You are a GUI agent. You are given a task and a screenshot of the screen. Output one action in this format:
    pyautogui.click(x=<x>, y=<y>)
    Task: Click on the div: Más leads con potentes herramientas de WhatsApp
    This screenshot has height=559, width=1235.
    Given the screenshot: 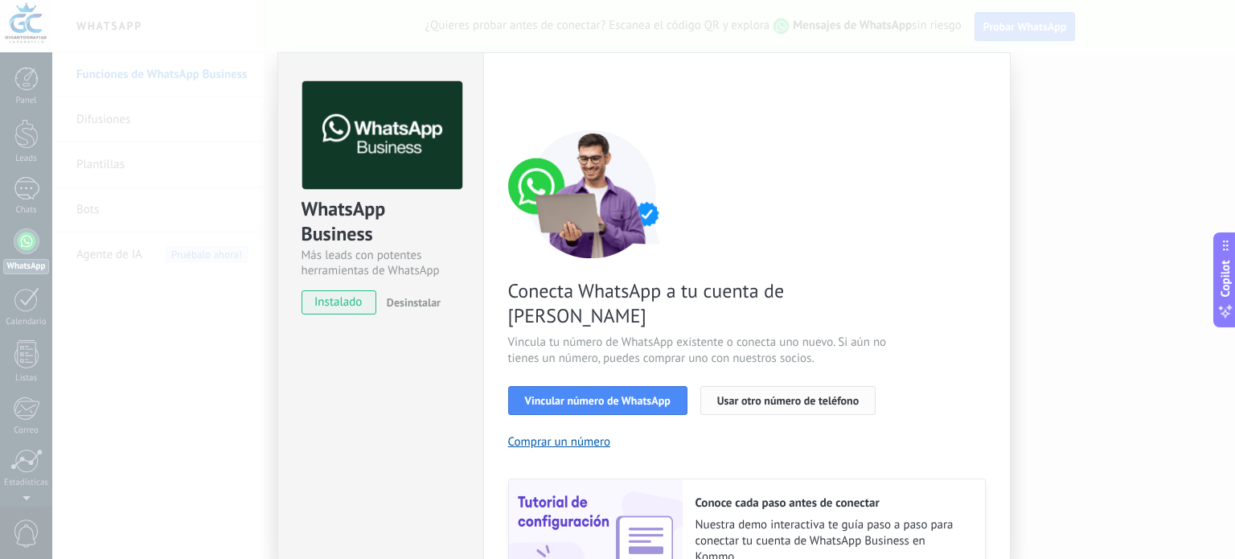 What is the action you would take?
    pyautogui.click(x=380, y=263)
    